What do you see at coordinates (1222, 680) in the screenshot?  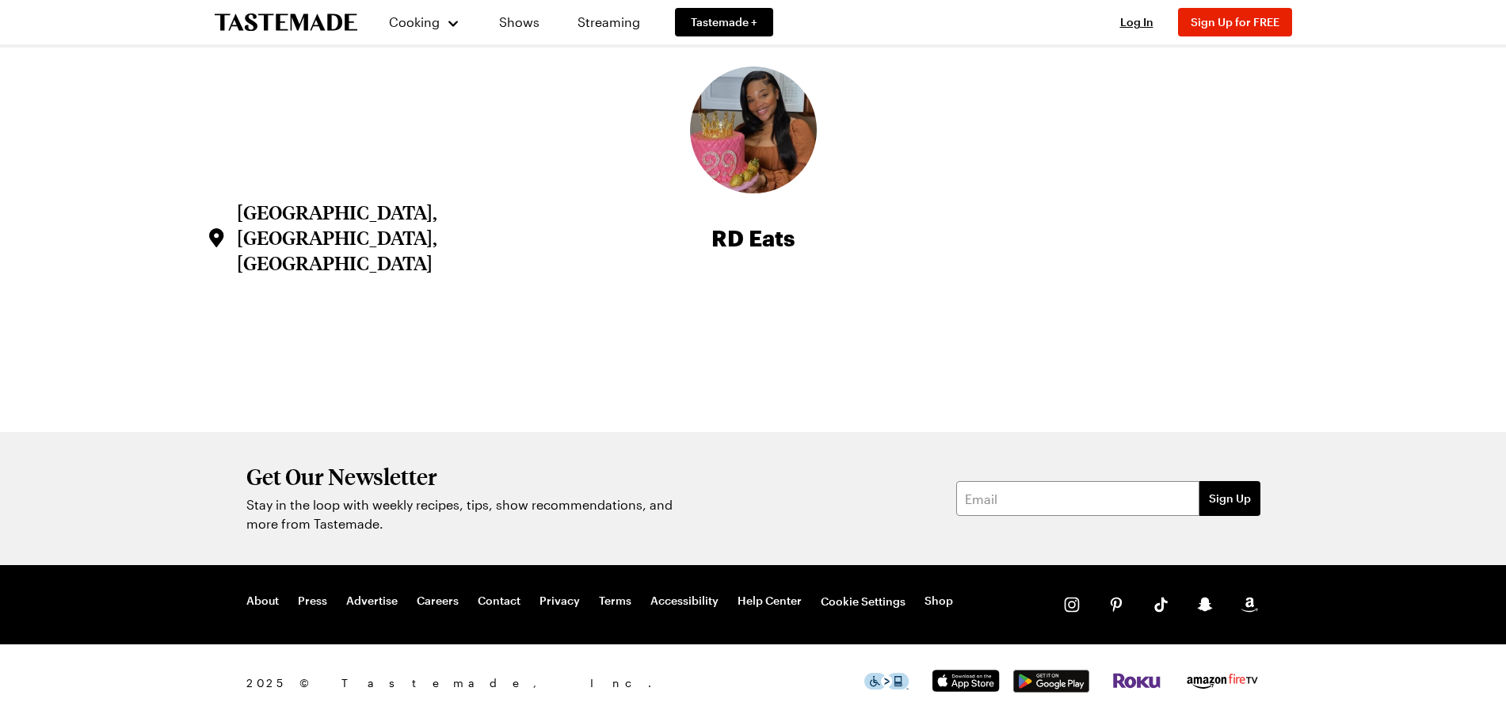 I see `img: Amazon Fire TV` at bounding box center [1222, 680].